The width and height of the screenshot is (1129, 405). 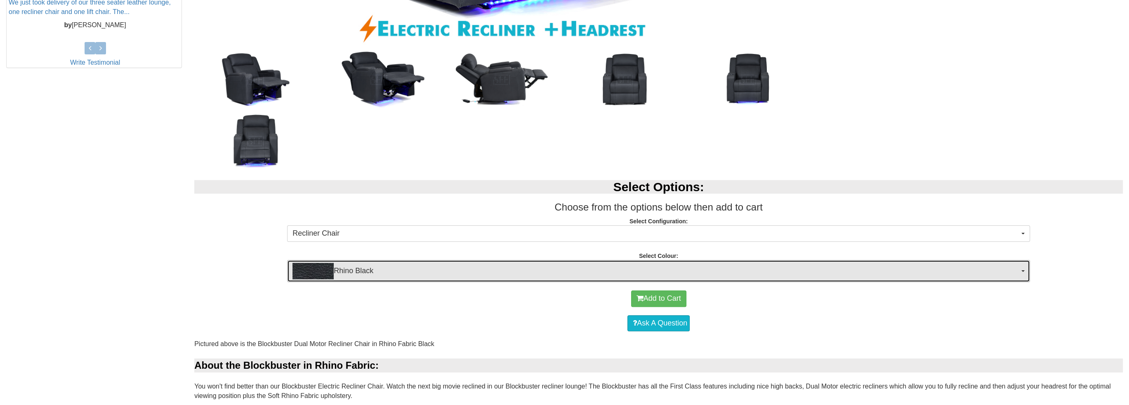 I want to click on span: Rhino Black, so click(x=656, y=271).